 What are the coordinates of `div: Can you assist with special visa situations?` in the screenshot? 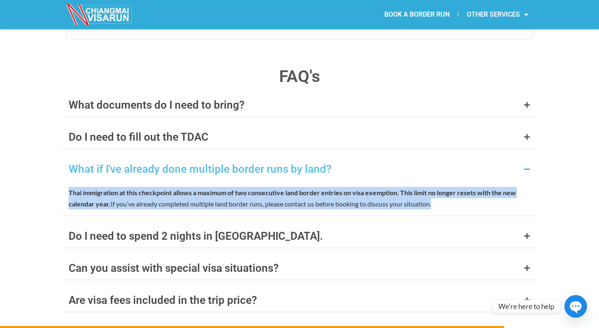 It's located at (173, 268).